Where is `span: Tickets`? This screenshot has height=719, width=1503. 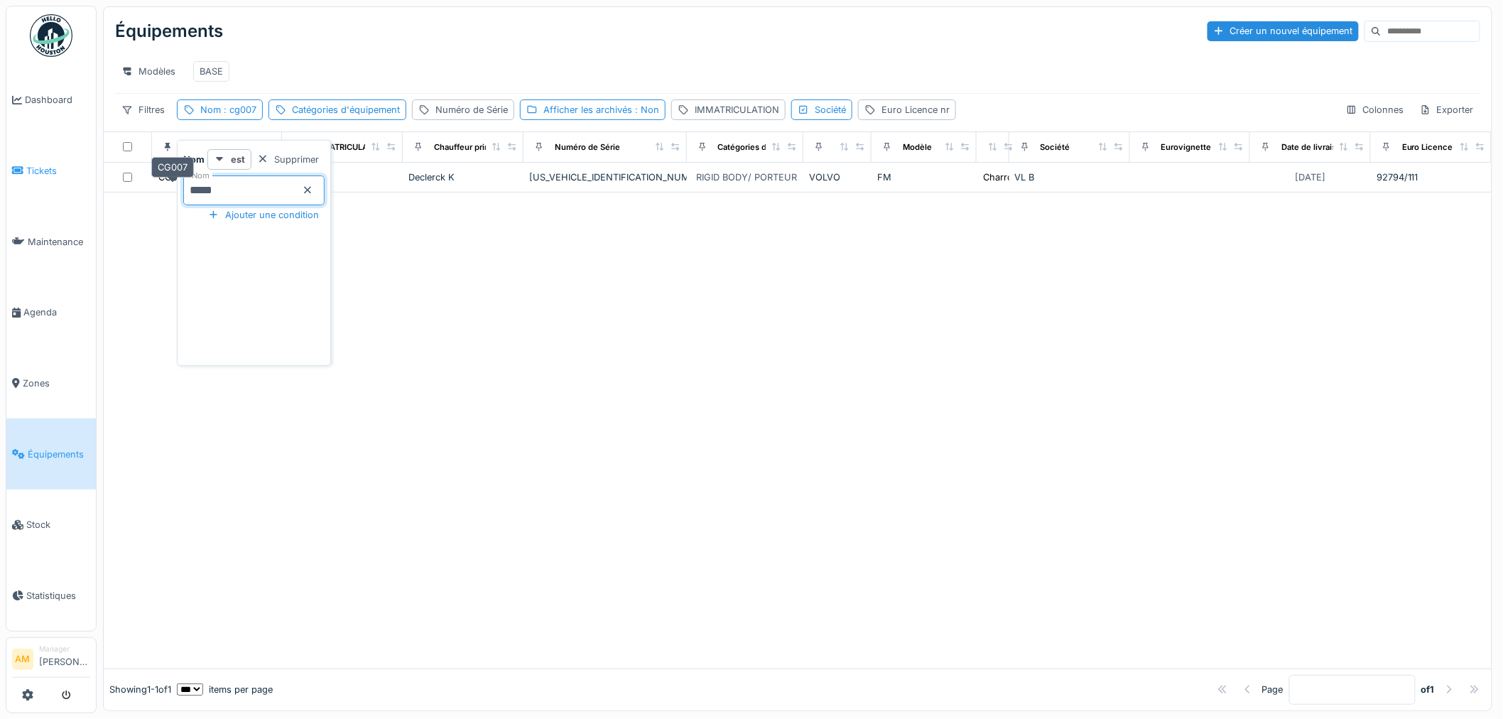
span: Tickets is located at coordinates (58, 171).